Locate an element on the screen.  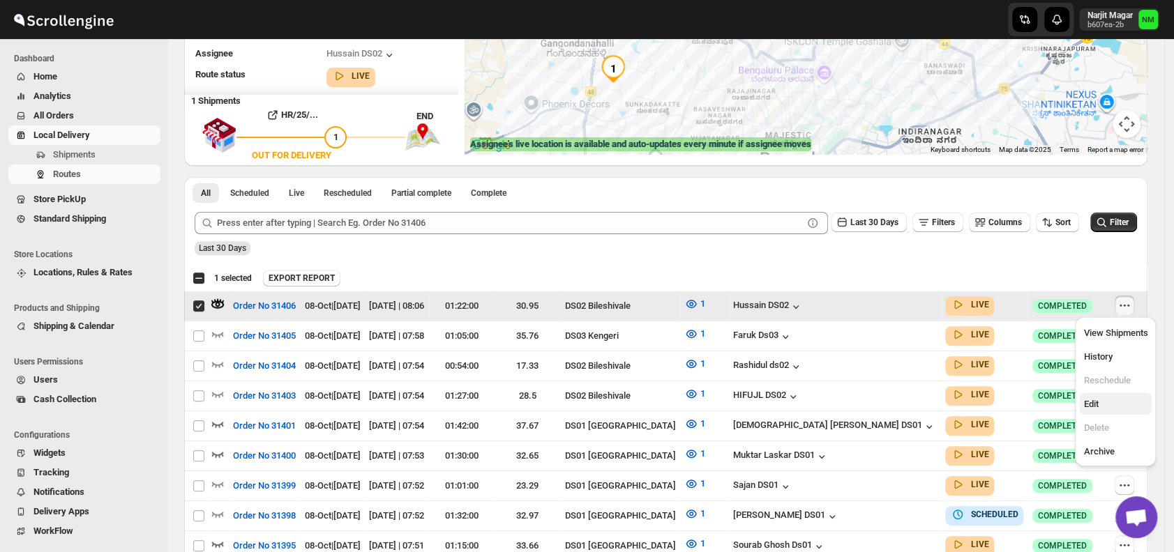
button: WorkFlow is located at coordinates (84, 531).